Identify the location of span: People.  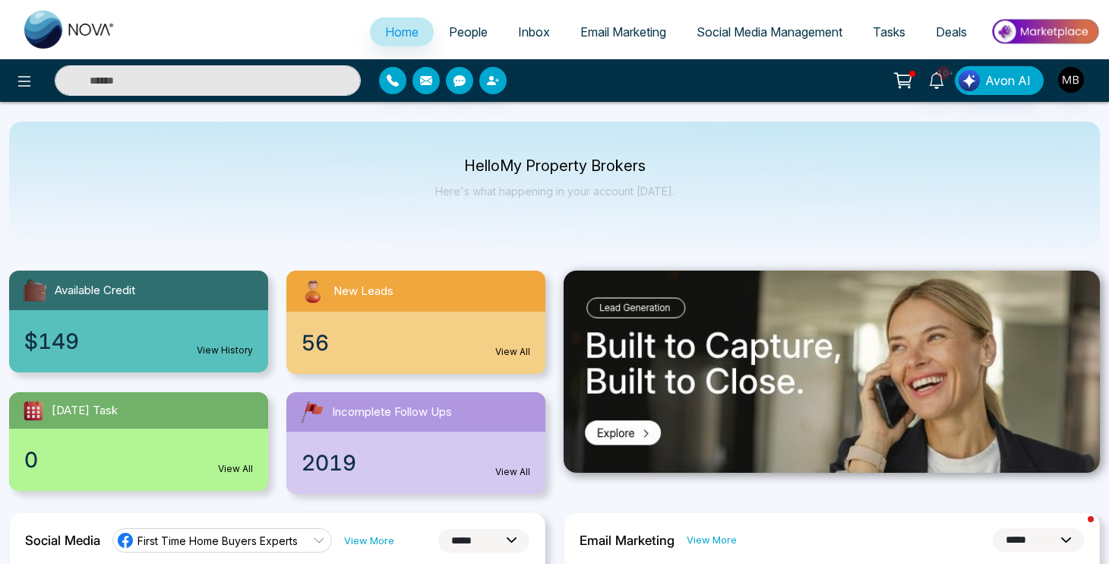
(468, 32).